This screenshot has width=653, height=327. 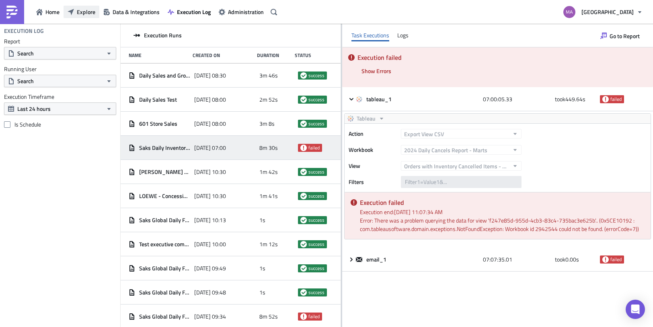 I want to click on div: 07:00:05.33, so click(x=517, y=99).